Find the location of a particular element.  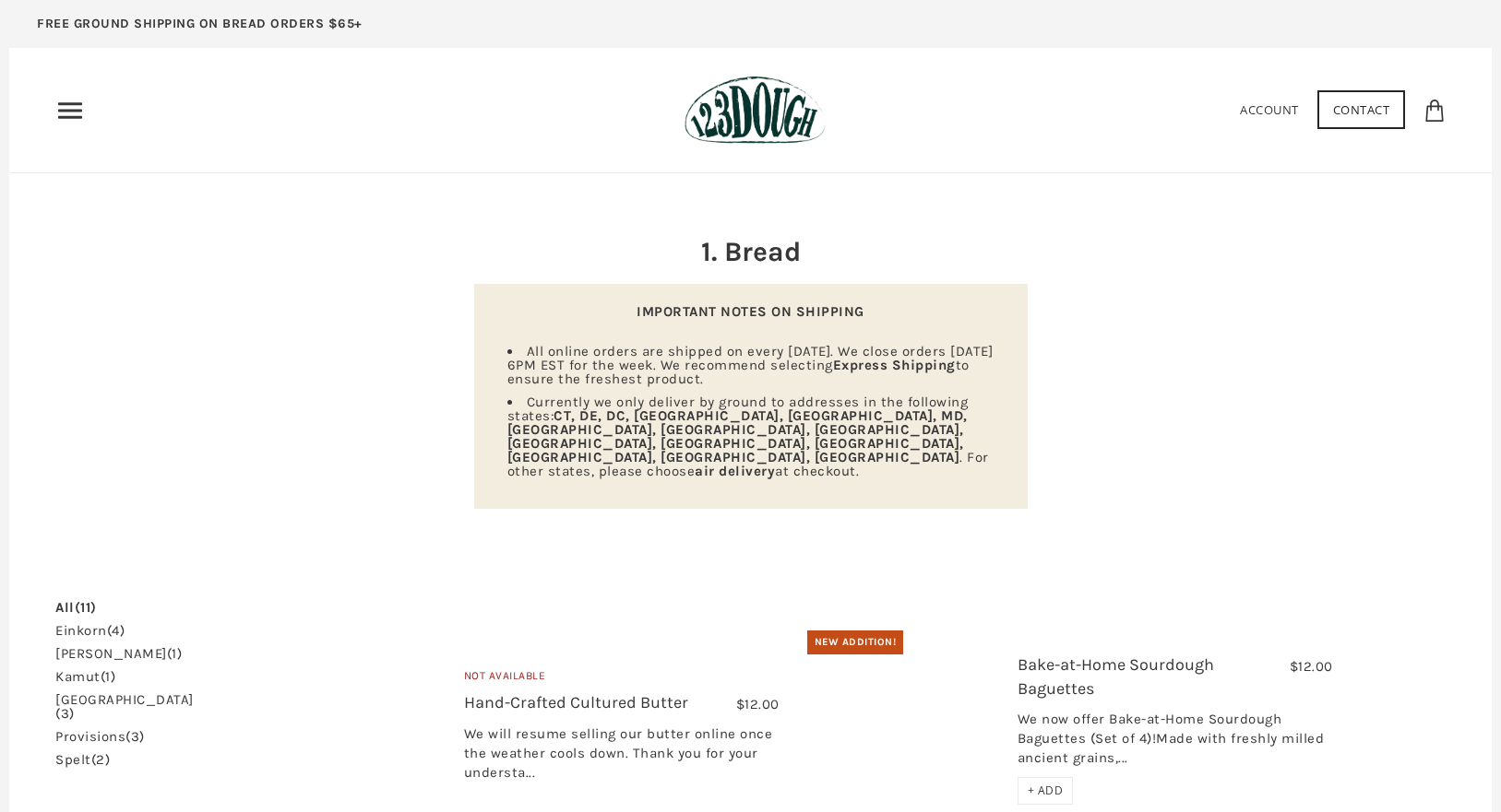

strong: air delivery is located at coordinates (735, 471).